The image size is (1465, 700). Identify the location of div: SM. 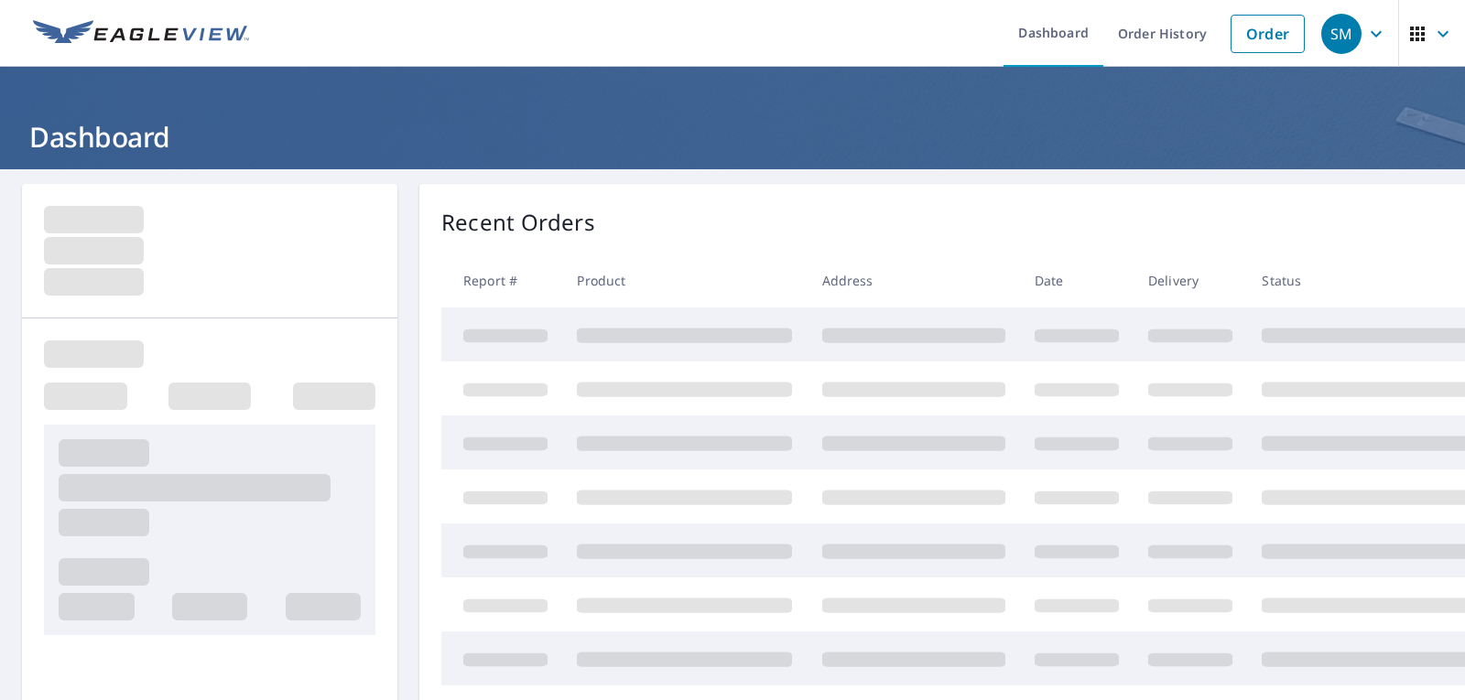
(1341, 34).